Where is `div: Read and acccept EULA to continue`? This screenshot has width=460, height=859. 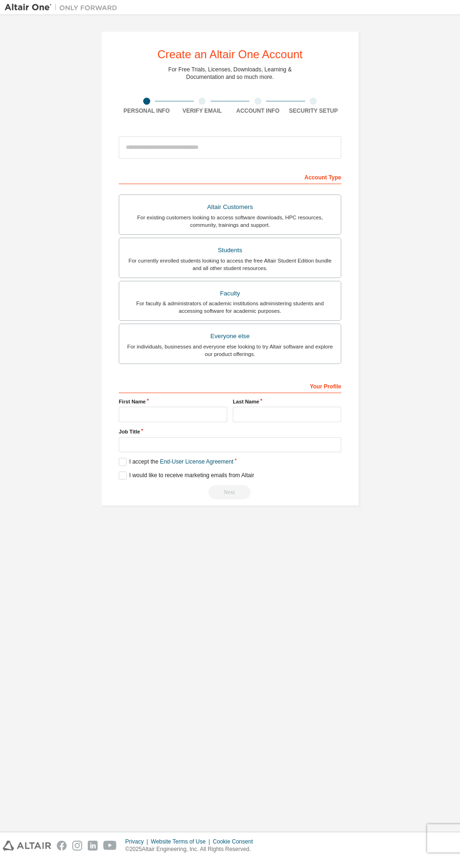
div: Read and acccept EULA to continue is located at coordinates (230, 492).